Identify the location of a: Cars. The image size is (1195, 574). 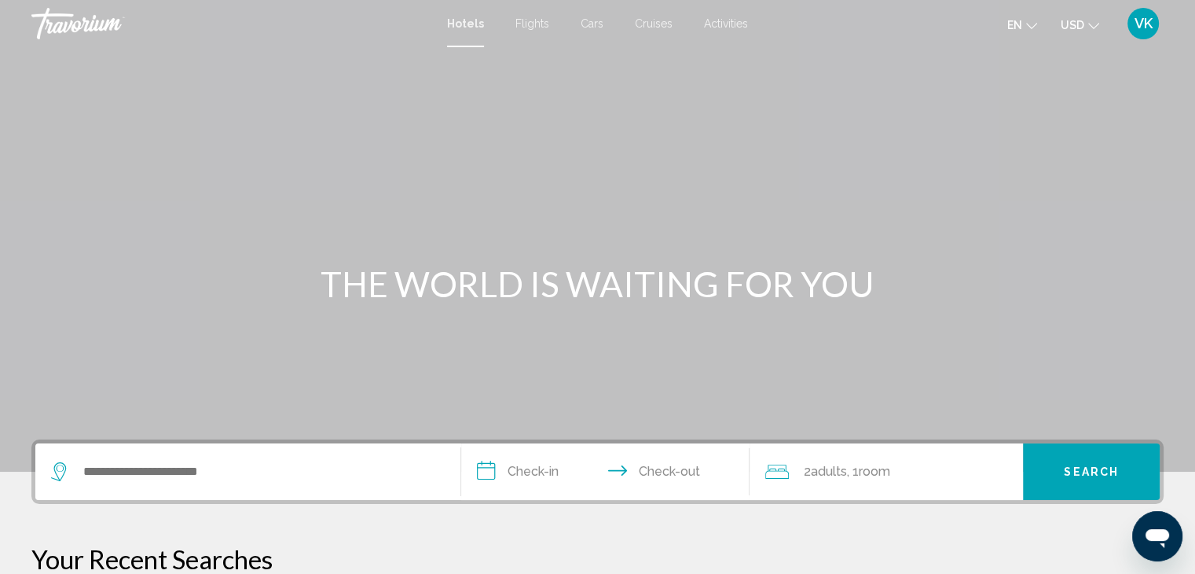
(592, 24).